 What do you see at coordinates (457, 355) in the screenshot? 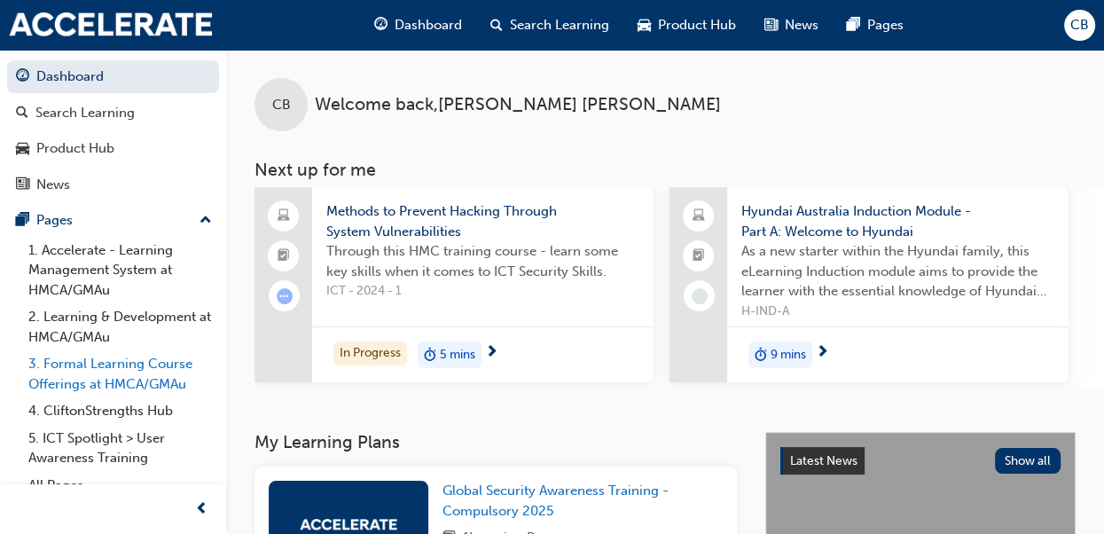
I see `span: 5 mins` at bounding box center [457, 355].